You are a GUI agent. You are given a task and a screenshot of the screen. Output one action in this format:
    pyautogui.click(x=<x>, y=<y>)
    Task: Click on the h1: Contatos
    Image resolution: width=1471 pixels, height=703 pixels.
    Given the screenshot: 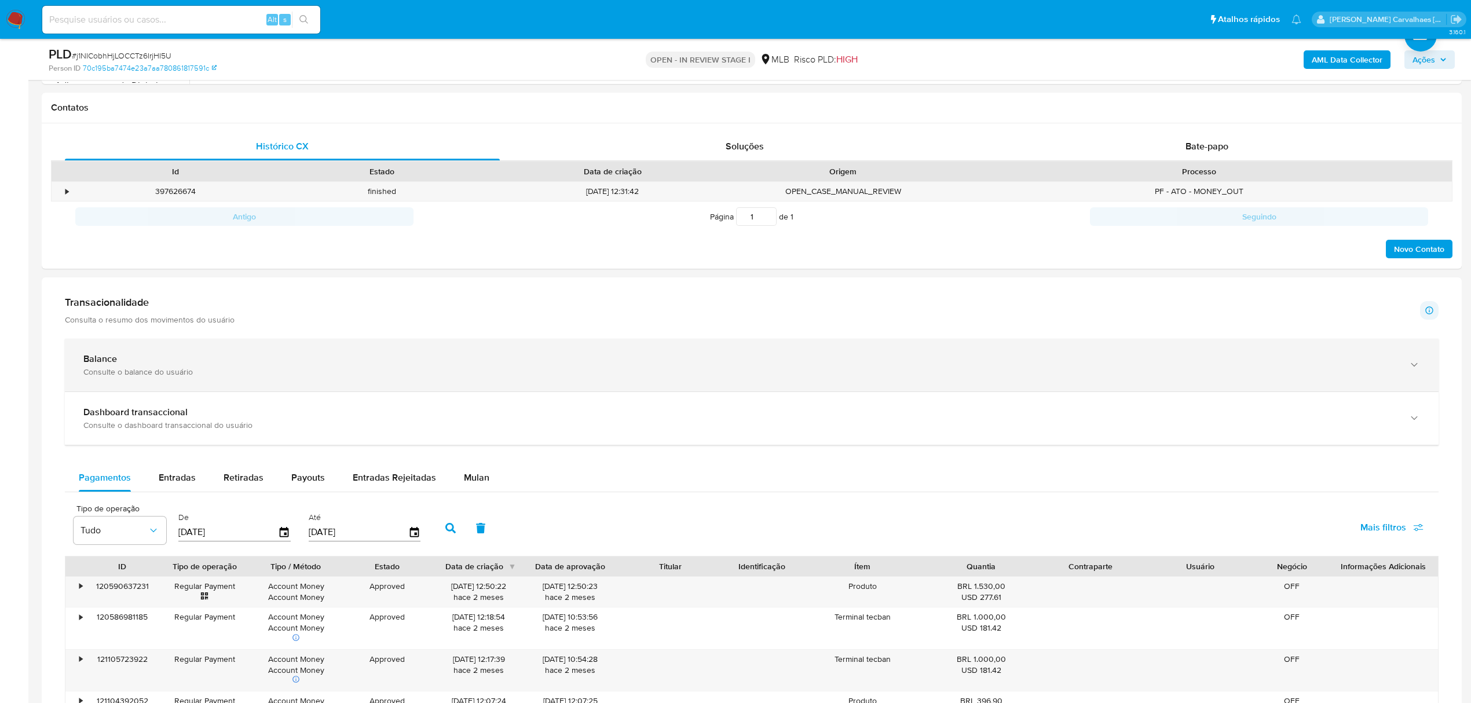 What is the action you would take?
    pyautogui.click(x=752, y=108)
    